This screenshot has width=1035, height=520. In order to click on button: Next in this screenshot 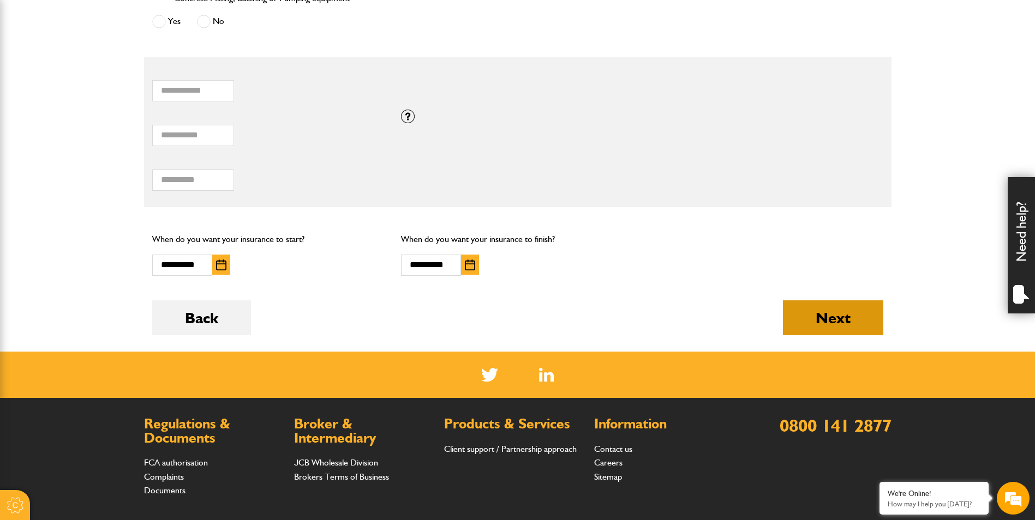, I will do `click(833, 318)`.